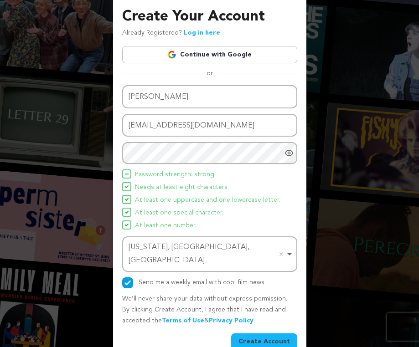 Image resolution: width=419 pixels, height=347 pixels. I want to click on input: Email address, so click(210, 125).